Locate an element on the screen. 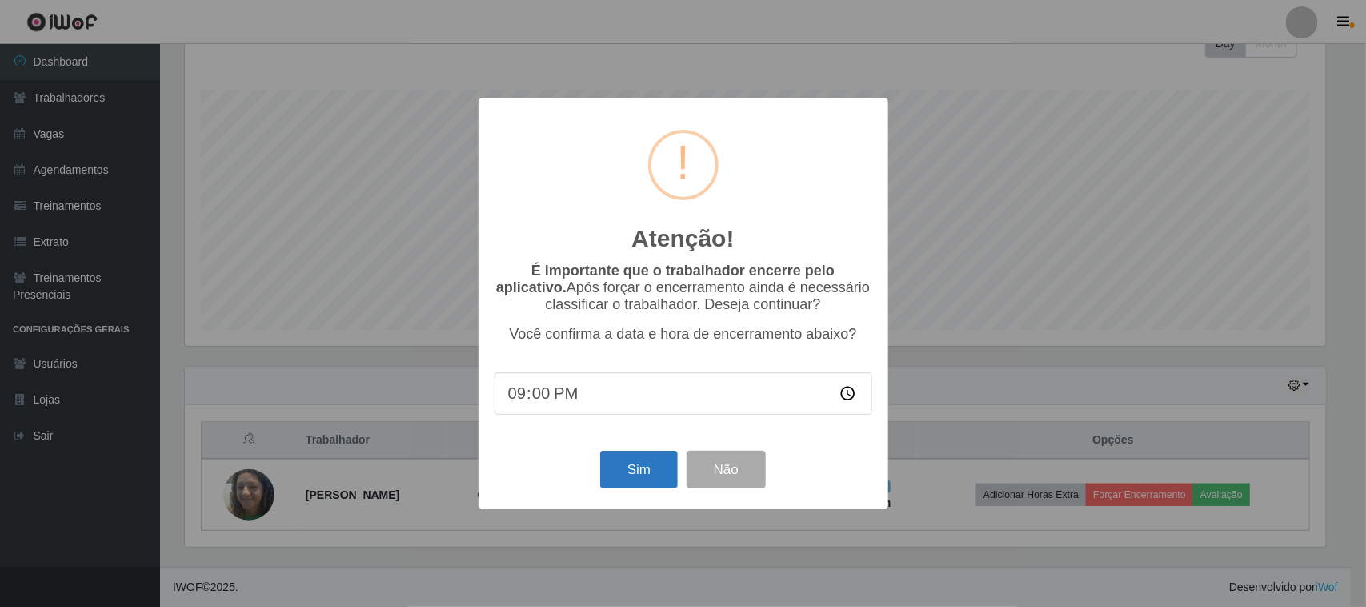  h2: Atenção! is located at coordinates (683, 238).